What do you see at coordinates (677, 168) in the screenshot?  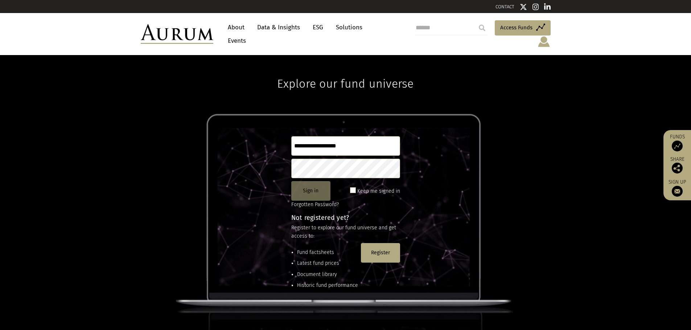 I see `img: Share this post` at bounding box center [677, 168].